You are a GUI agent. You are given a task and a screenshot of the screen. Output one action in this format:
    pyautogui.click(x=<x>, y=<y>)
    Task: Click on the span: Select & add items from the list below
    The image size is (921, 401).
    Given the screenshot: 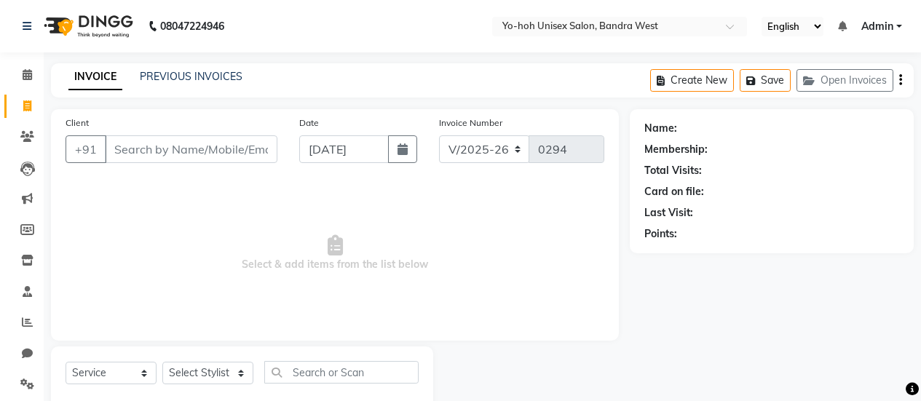 What is the action you would take?
    pyautogui.click(x=335, y=253)
    